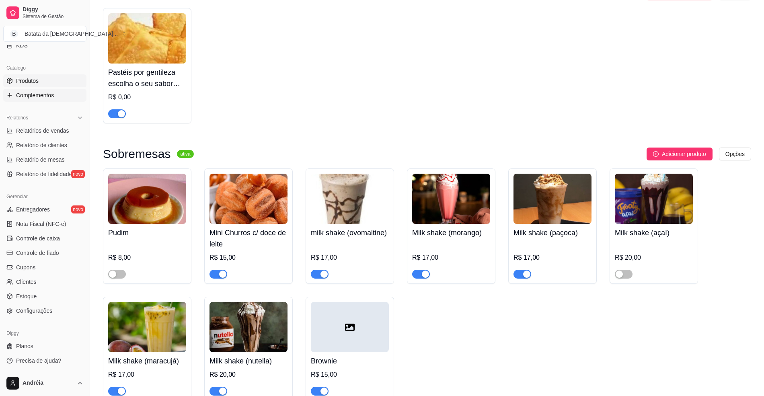 The image size is (764, 396). Describe the element at coordinates (679, 154) in the screenshot. I see `button: Adicionar produto` at that location.